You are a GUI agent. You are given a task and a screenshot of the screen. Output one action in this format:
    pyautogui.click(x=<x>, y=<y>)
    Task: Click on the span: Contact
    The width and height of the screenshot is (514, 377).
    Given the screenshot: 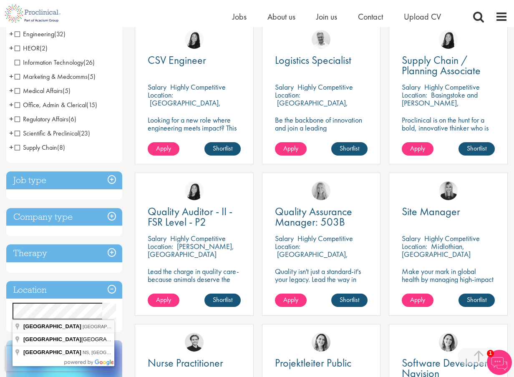 What is the action you would take?
    pyautogui.click(x=371, y=17)
    